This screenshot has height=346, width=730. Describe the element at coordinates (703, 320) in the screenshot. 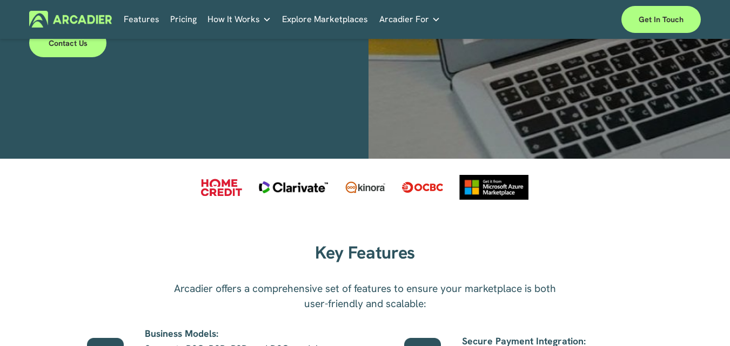

I see `div: Chat Widget` at that location.